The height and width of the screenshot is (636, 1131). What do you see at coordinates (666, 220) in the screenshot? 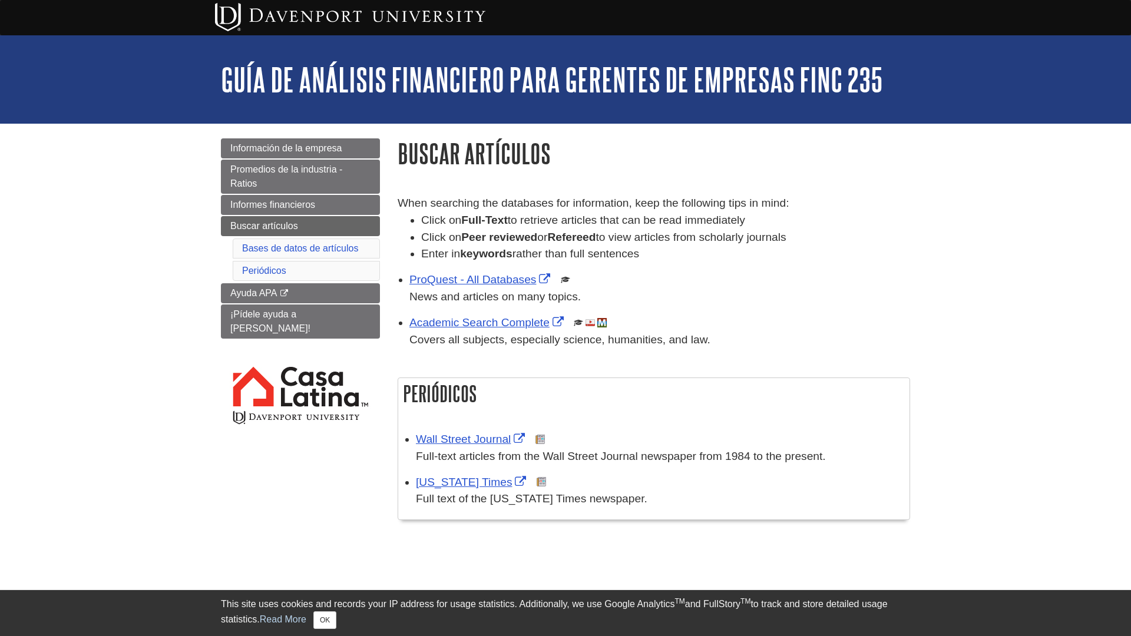
I see `li: Click on to retrieve articles that can be read immediately` at bounding box center [666, 220].